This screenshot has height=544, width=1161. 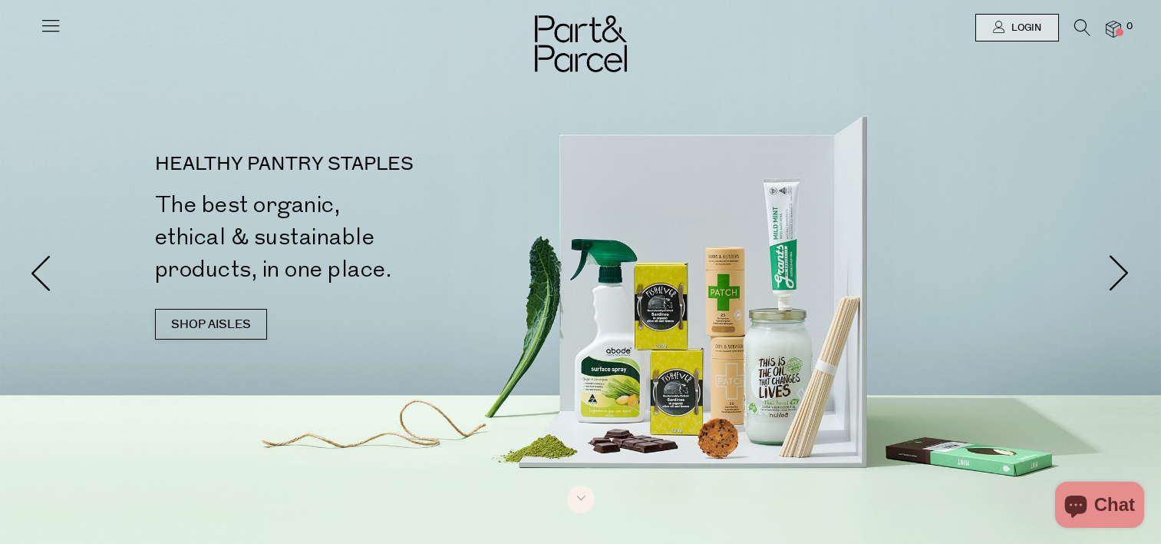 What do you see at coordinates (1025, 28) in the screenshot?
I see `span: Login` at bounding box center [1025, 28].